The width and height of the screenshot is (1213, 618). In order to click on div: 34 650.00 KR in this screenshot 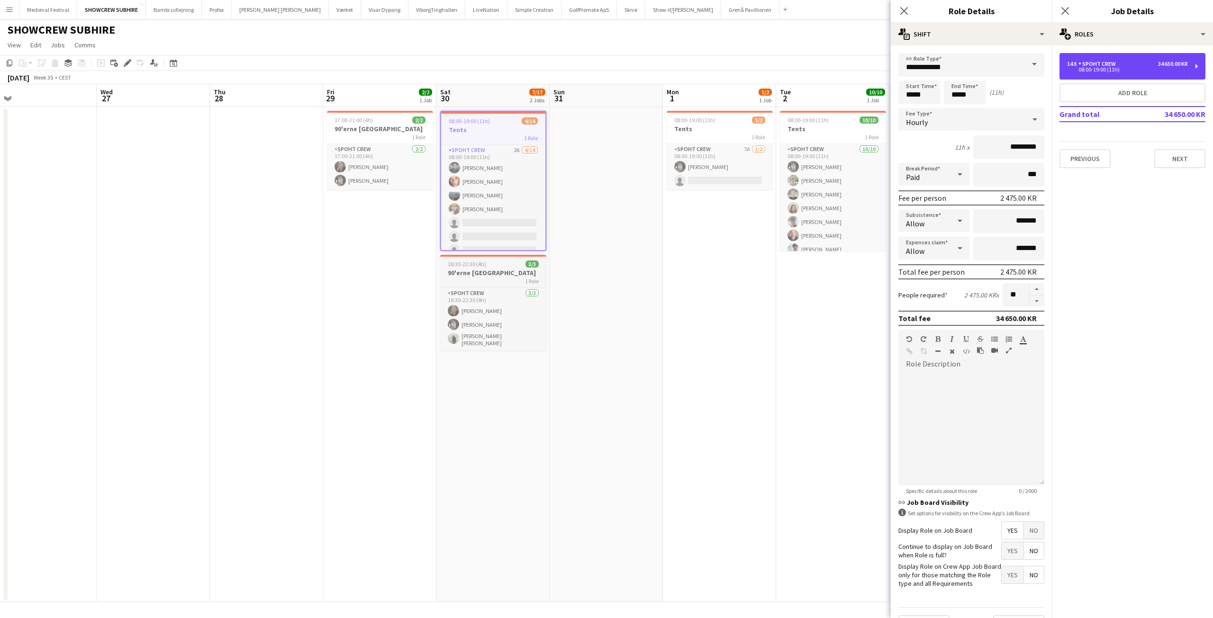, I will do `click(1173, 64)`.